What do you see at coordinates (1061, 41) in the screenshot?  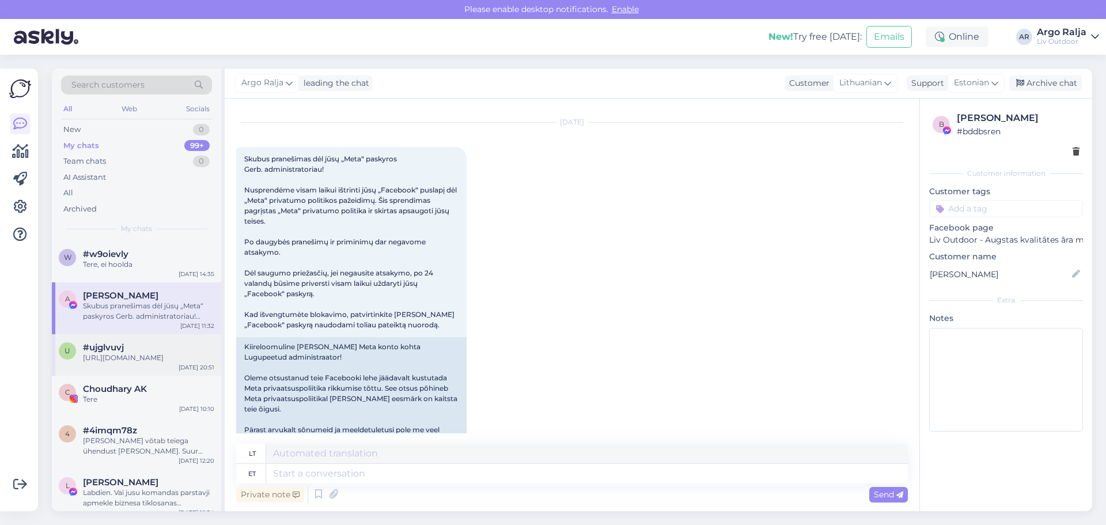 I see `div: Liv Outdoor` at bounding box center [1061, 41].